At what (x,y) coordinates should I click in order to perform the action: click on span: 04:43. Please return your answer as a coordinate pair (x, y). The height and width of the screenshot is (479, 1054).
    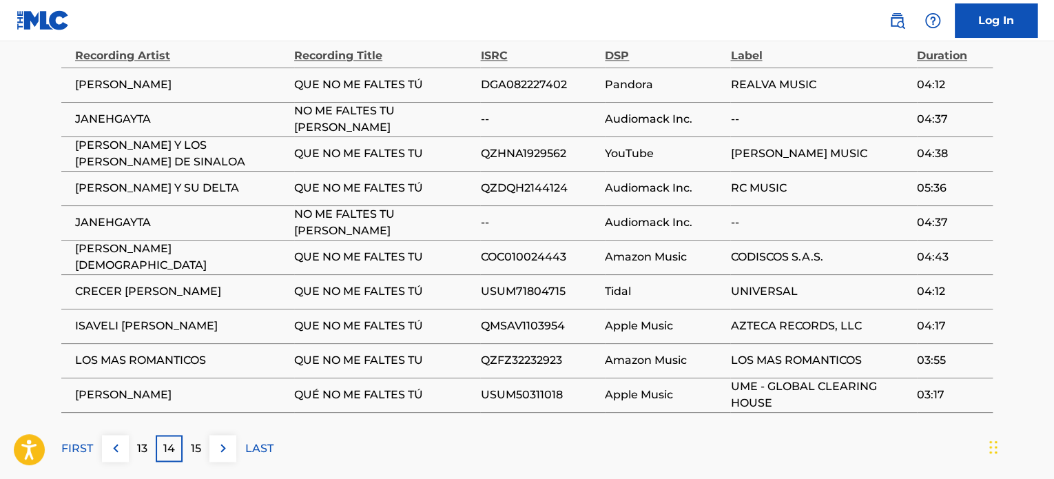
    Looking at the image, I should click on (952, 257).